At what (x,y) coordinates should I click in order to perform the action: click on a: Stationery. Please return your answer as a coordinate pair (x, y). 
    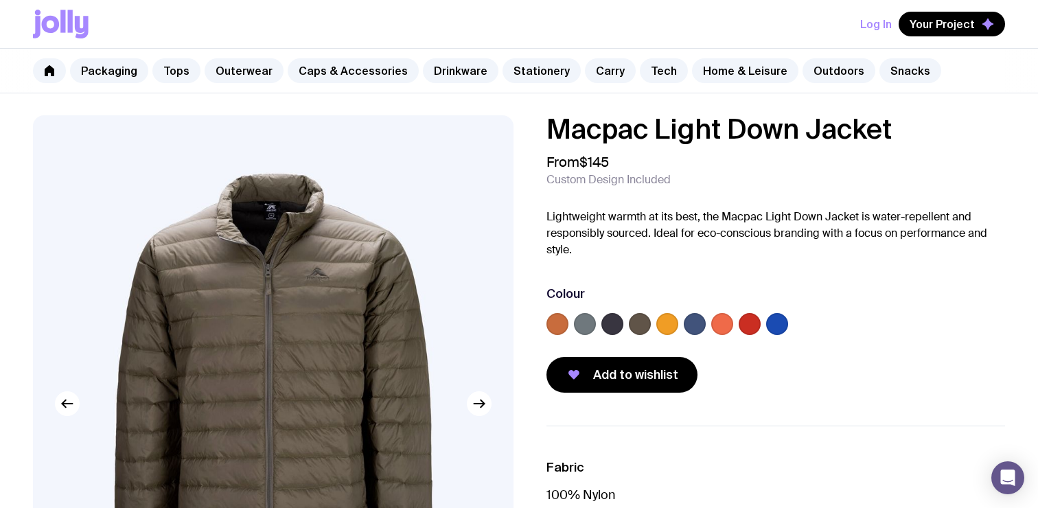
    Looking at the image, I should click on (542, 71).